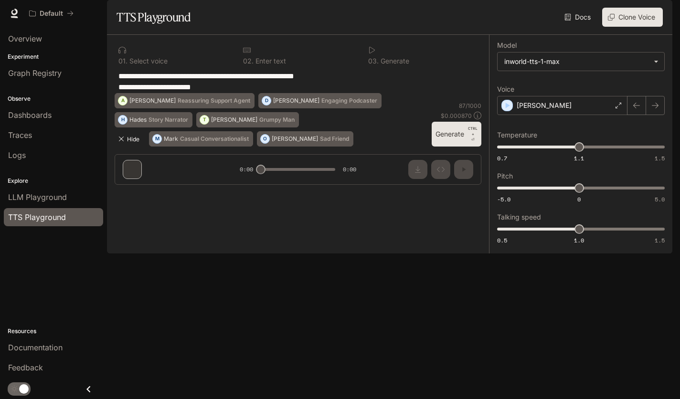  What do you see at coordinates (123, 120) in the screenshot?
I see `div: H` at bounding box center [123, 120].